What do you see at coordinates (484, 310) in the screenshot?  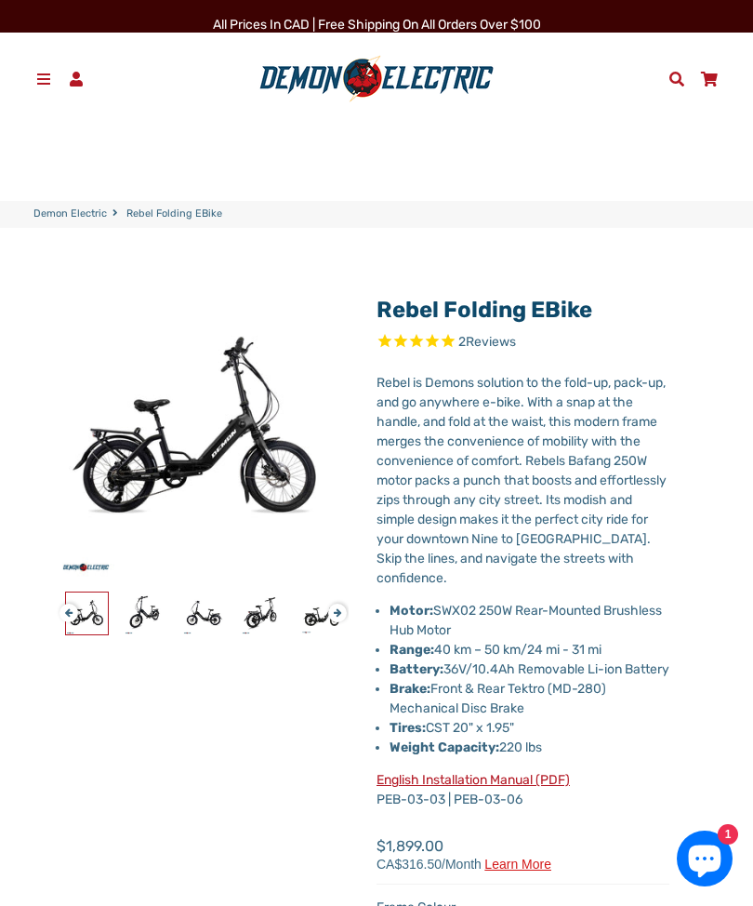 I see `a: Rebel Folding eBike` at bounding box center [484, 310].